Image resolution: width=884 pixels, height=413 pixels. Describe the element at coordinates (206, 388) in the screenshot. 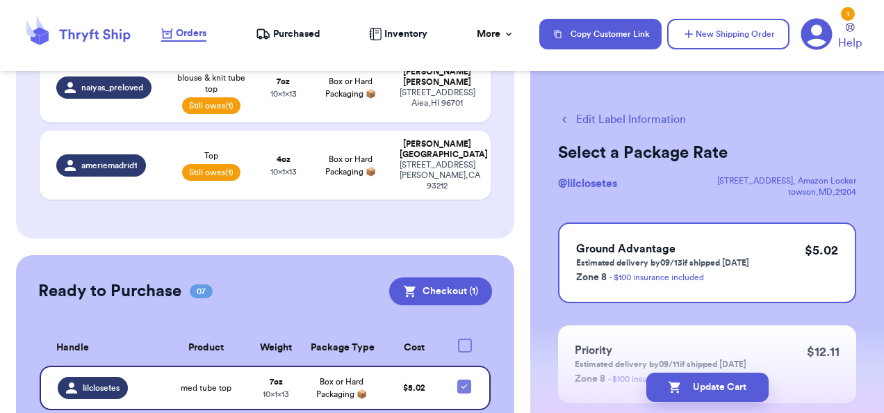

I see `span: med tube top` at that location.